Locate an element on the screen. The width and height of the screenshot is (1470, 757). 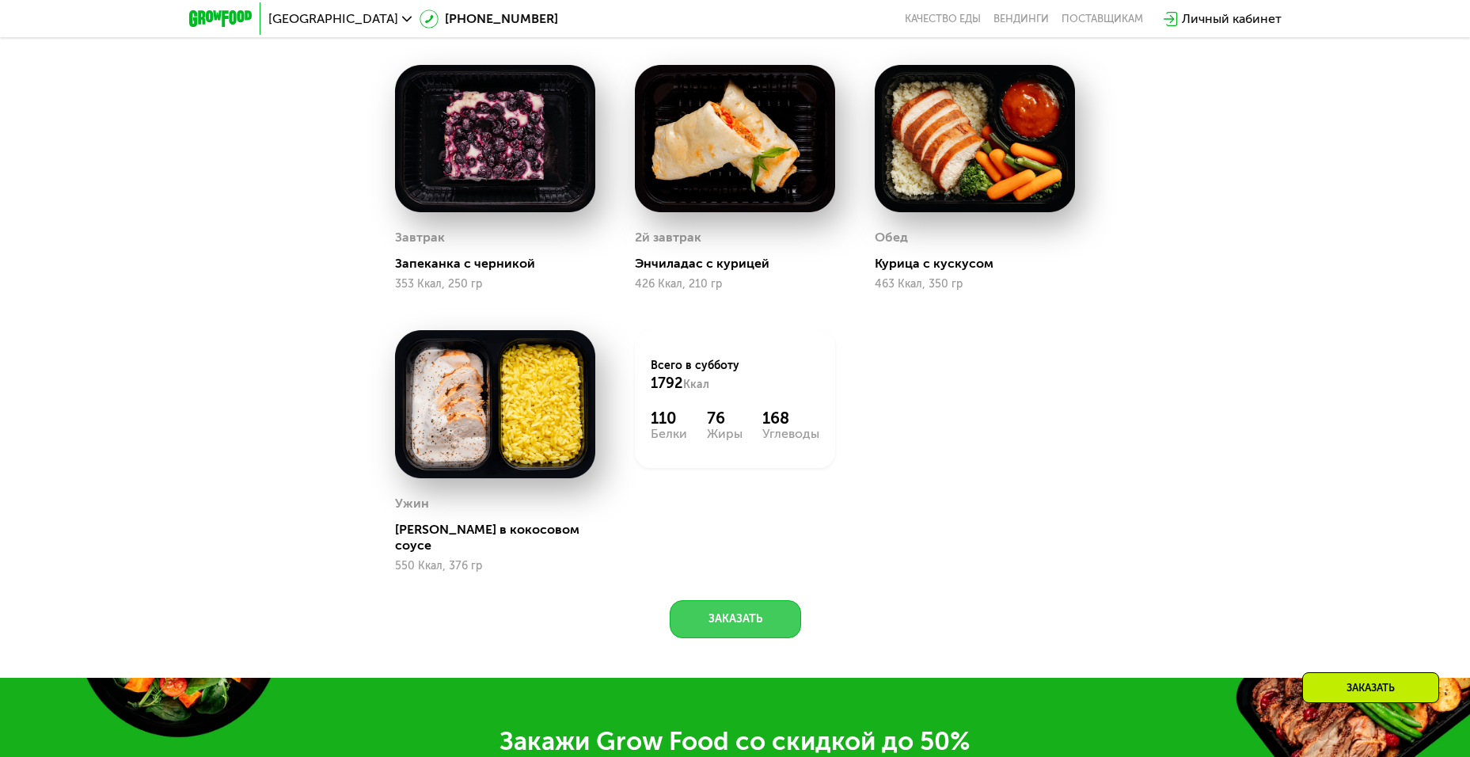
div: Энчиладас с курицей is located at coordinates (741, 264).